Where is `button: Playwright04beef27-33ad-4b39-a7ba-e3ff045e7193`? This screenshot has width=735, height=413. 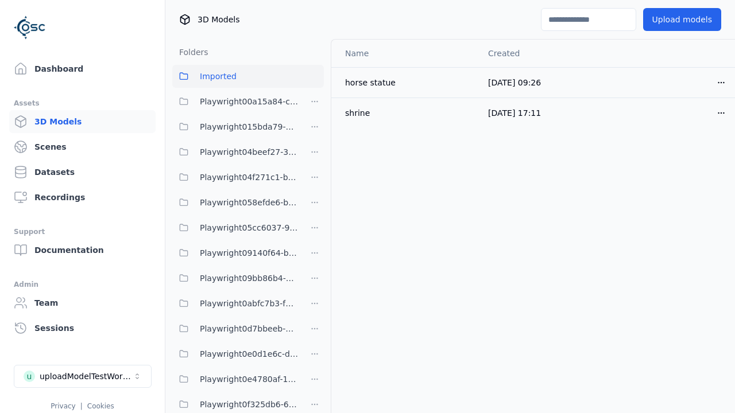 button: Playwright04beef27-33ad-4b39-a7ba-e3ff045e7193 is located at coordinates (235, 152).